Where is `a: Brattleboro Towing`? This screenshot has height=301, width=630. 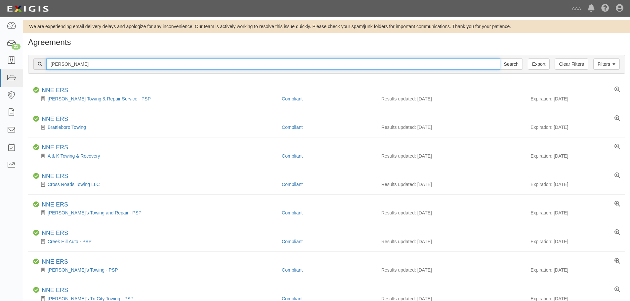 a: Brattleboro Towing is located at coordinates (67, 127).